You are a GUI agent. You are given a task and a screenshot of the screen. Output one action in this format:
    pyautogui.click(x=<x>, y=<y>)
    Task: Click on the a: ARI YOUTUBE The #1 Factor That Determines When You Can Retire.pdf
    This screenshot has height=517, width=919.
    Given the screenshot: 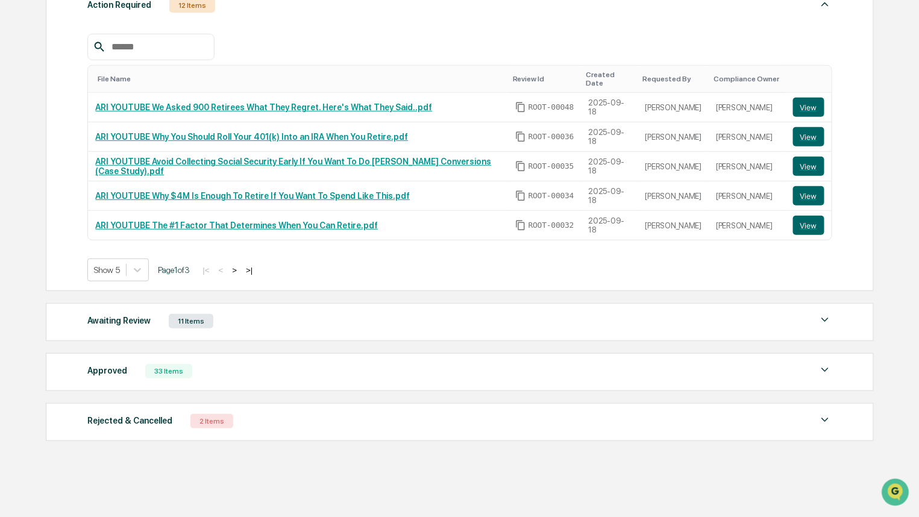 What is the action you would take?
    pyautogui.click(x=236, y=225)
    